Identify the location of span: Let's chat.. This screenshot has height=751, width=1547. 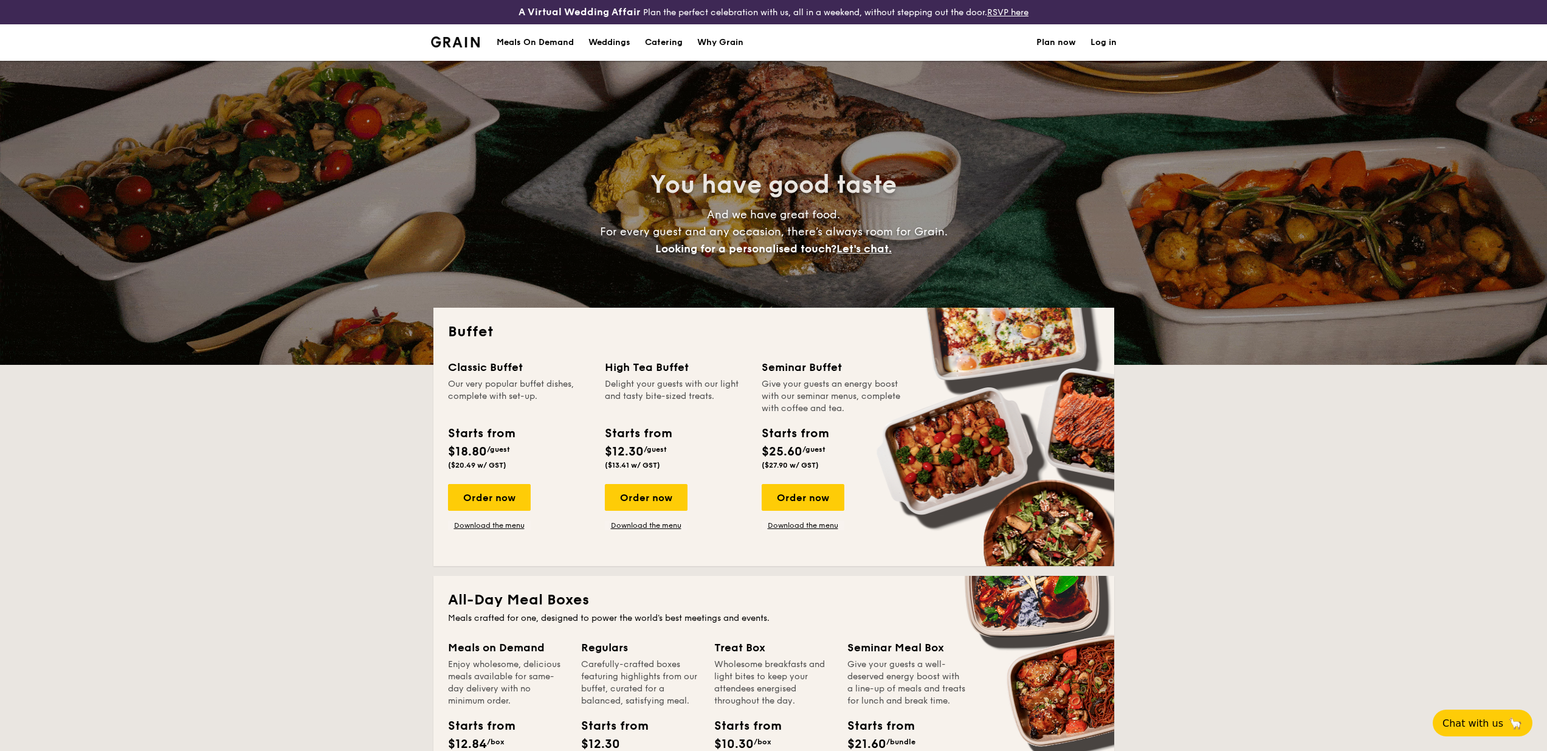
(864, 249).